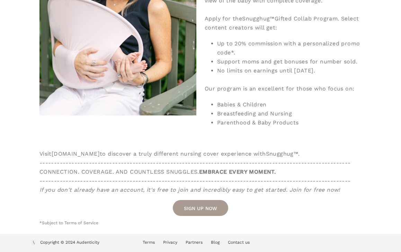  Describe the element at coordinates (200, 163) in the screenshot. I see `div: Visit to discover a truly different nursing cover experience with . -----------------------------...` at that location.